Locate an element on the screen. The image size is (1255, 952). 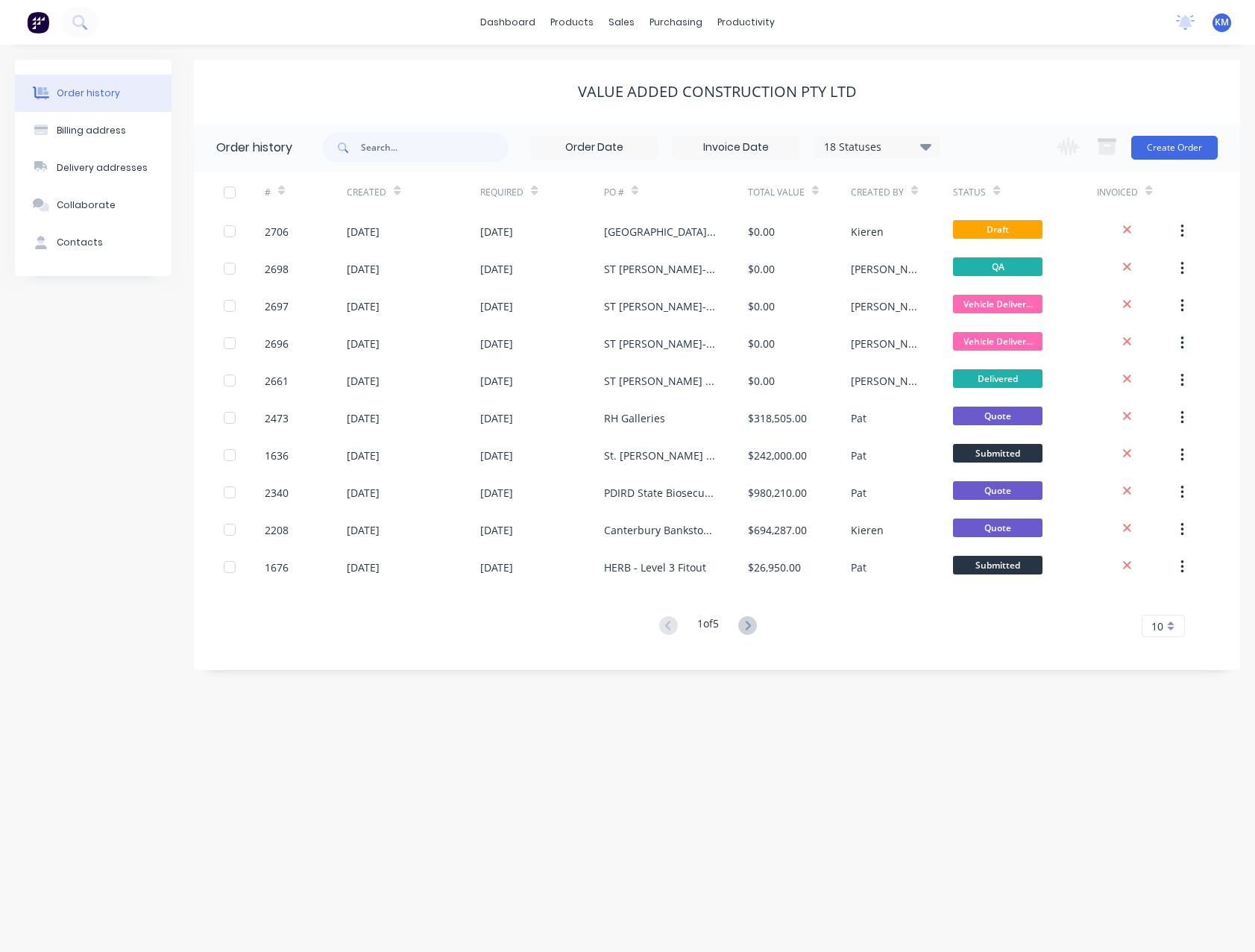
div: $242,000.00 is located at coordinates (777, 455).